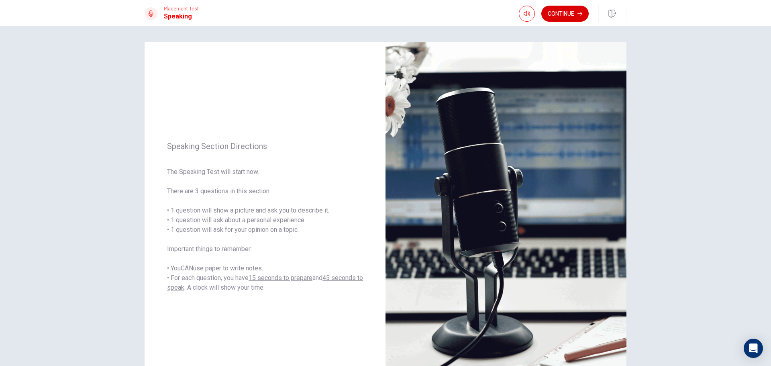 This screenshot has height=366, width=771. I want to click on h1: Speaking, so click(181, 16).